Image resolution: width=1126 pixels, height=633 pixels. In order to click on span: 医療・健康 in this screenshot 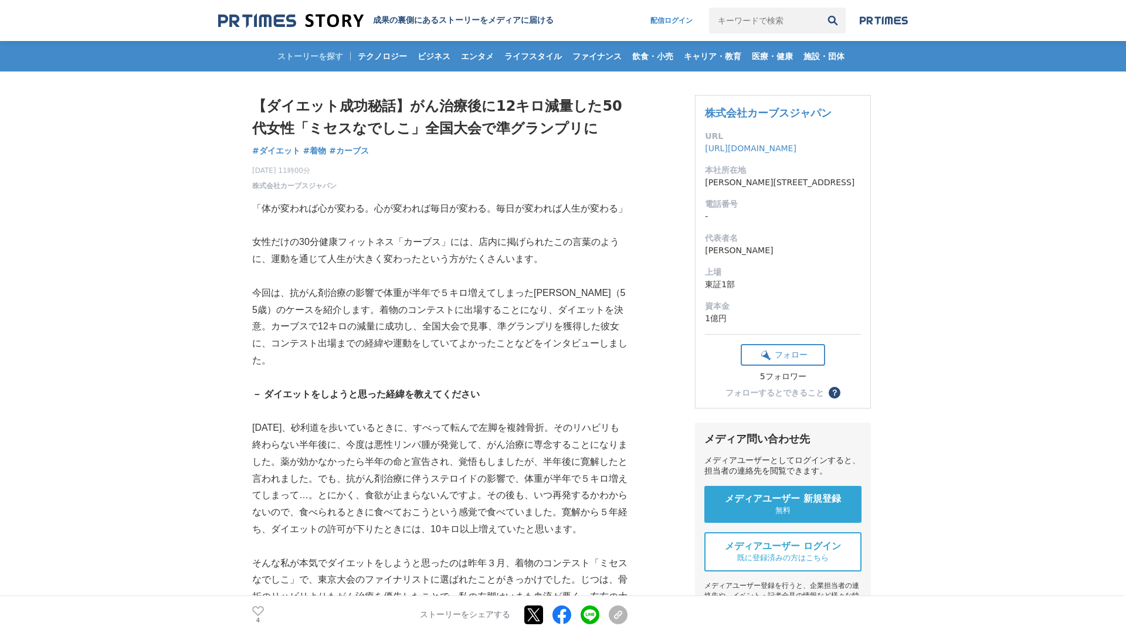, I will do `click(772, 56)`.